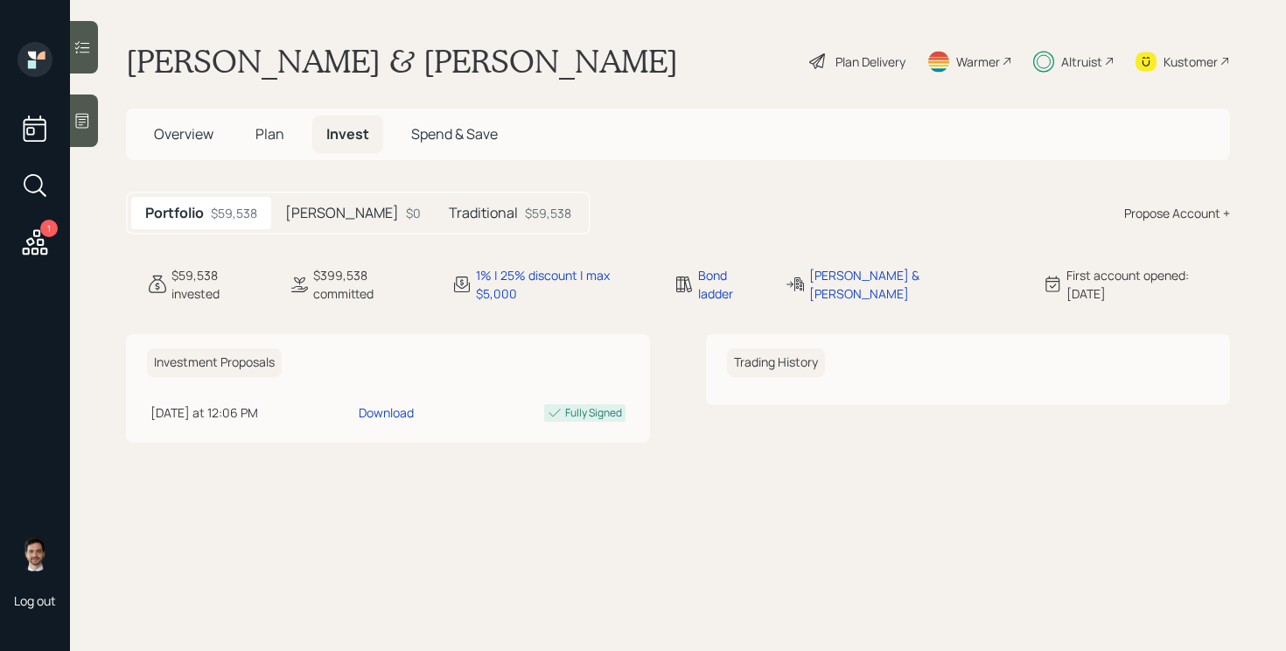  What do you see at coordinates (1081, 61) in the screenshot?
I see `div: Altruist` at bounding box center [1081, 61].